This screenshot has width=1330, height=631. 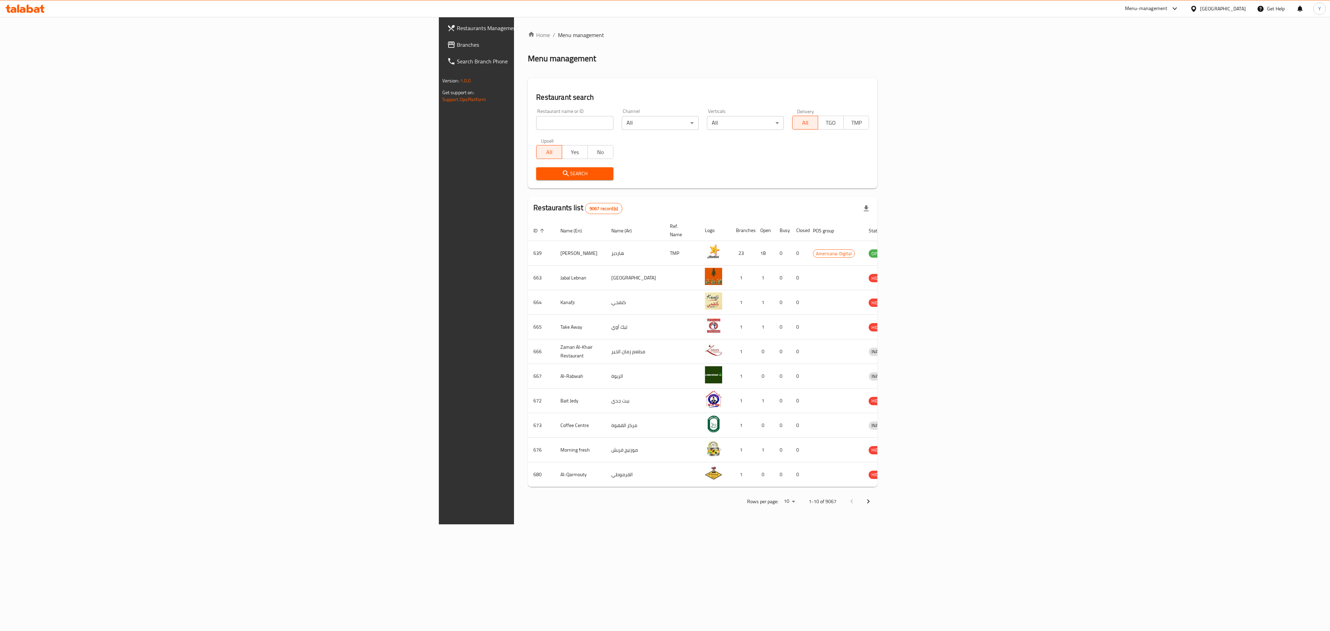 What do you see at coordinates (713, 375) in the screenshot?
I see `img: Al-Rabwah` at bounding box center [713, 375].